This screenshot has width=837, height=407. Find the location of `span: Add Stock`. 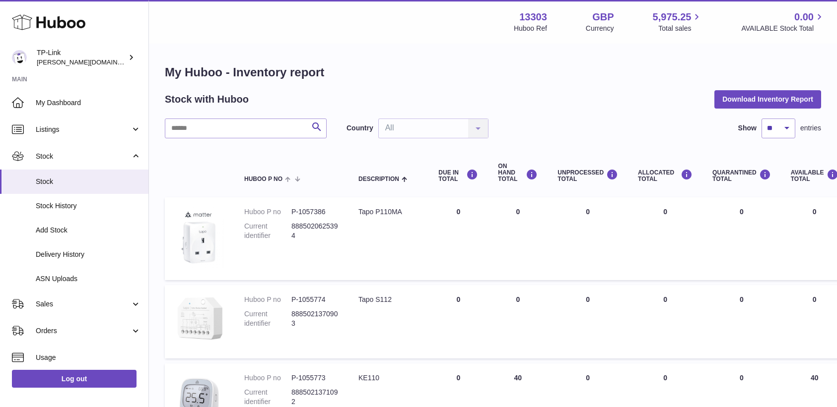

span: Add Stock is located at coordinates (88, 230).